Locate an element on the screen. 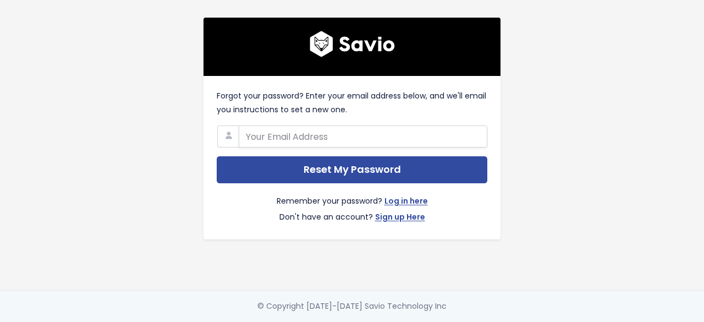  p: Forgot your password? Enter your email address below, and we'll email you instructions to set a n... is located at coordinates (352, 103).